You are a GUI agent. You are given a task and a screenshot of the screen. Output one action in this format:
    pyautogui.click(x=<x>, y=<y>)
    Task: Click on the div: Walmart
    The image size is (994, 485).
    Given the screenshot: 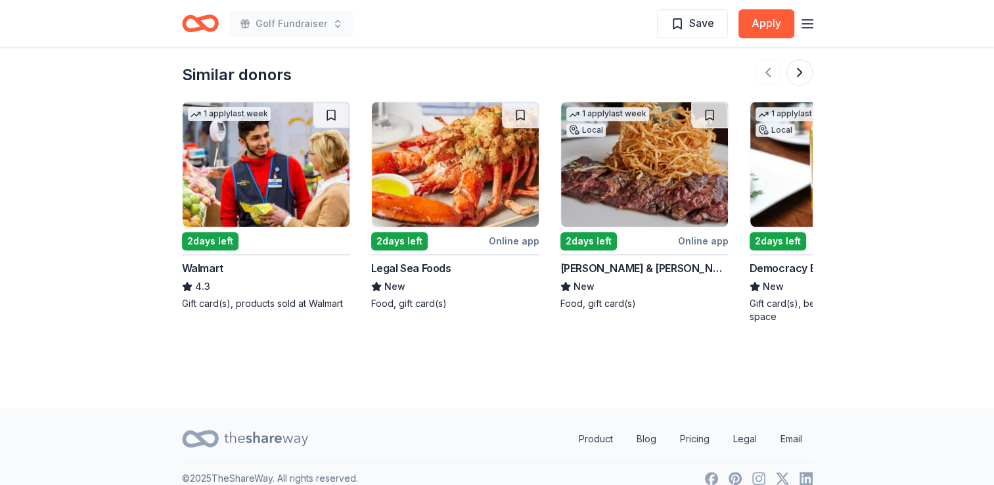 What is the action you would take?
    pyautogui.click(x=202, y=268)
    